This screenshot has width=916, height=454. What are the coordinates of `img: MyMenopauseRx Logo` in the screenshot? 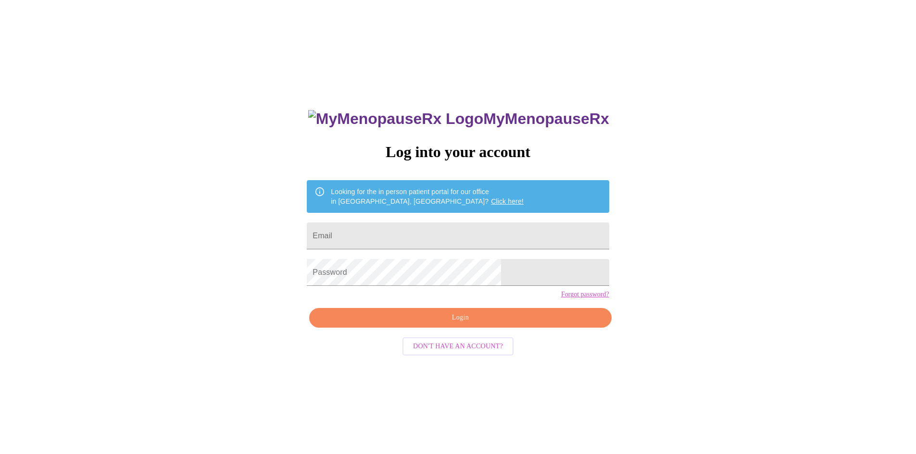 It's located at (396, 119).